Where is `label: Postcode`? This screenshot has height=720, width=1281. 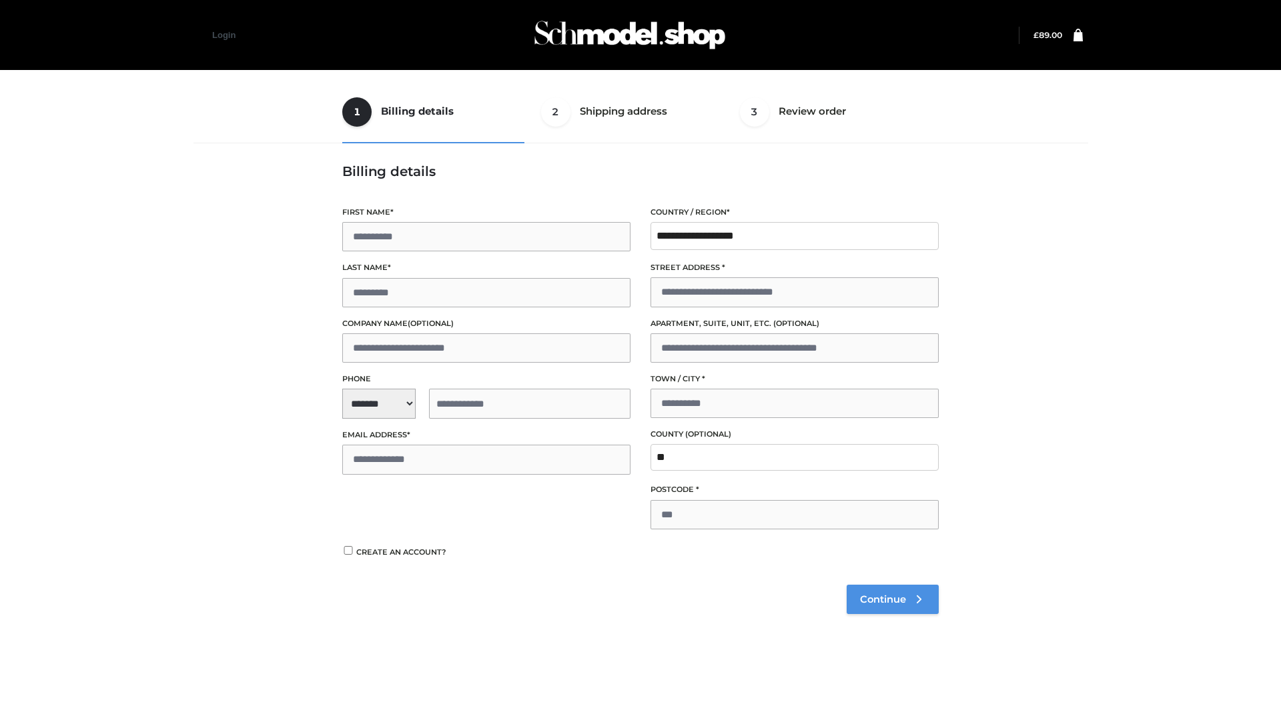
label: Postcode is located at coordinates (795, 490).